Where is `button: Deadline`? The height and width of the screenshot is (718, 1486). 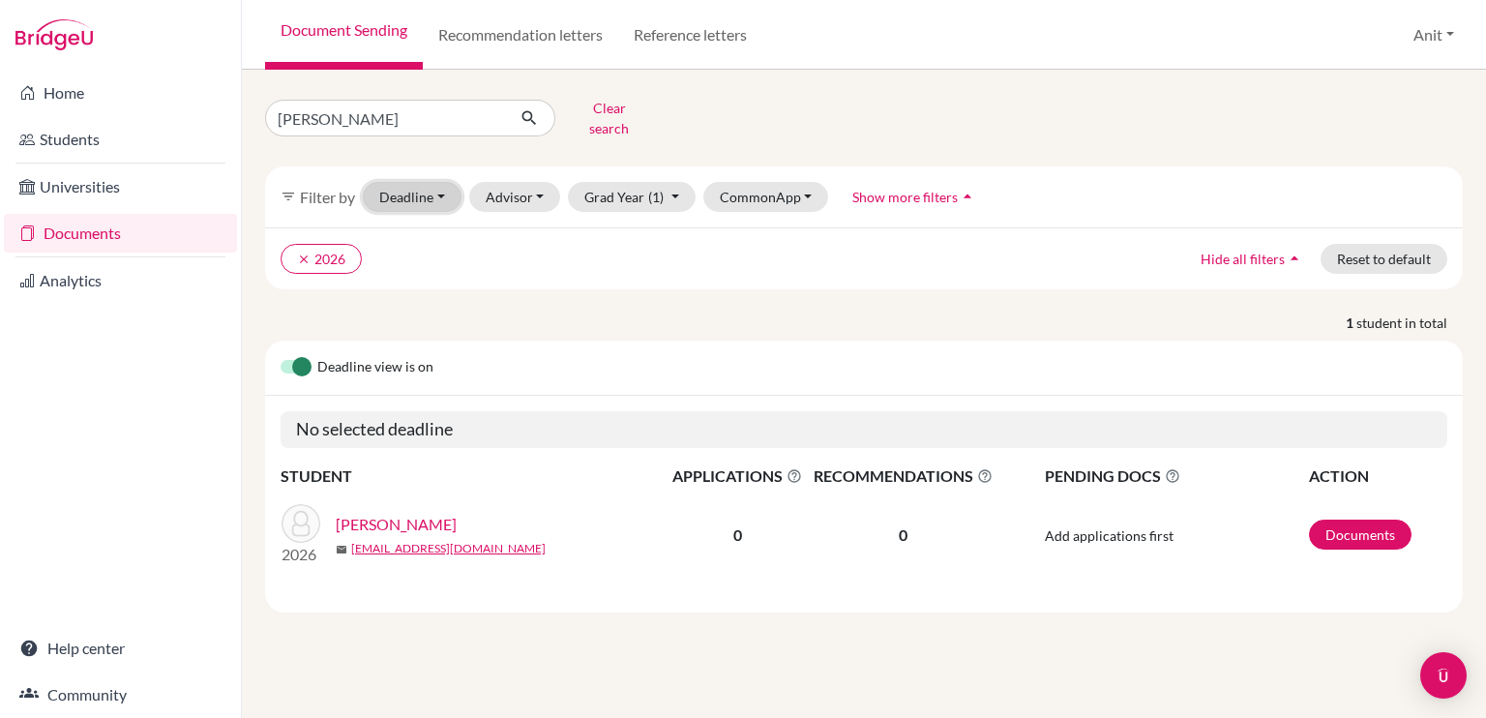
button: Deadline is located at coordinates (412, 196).